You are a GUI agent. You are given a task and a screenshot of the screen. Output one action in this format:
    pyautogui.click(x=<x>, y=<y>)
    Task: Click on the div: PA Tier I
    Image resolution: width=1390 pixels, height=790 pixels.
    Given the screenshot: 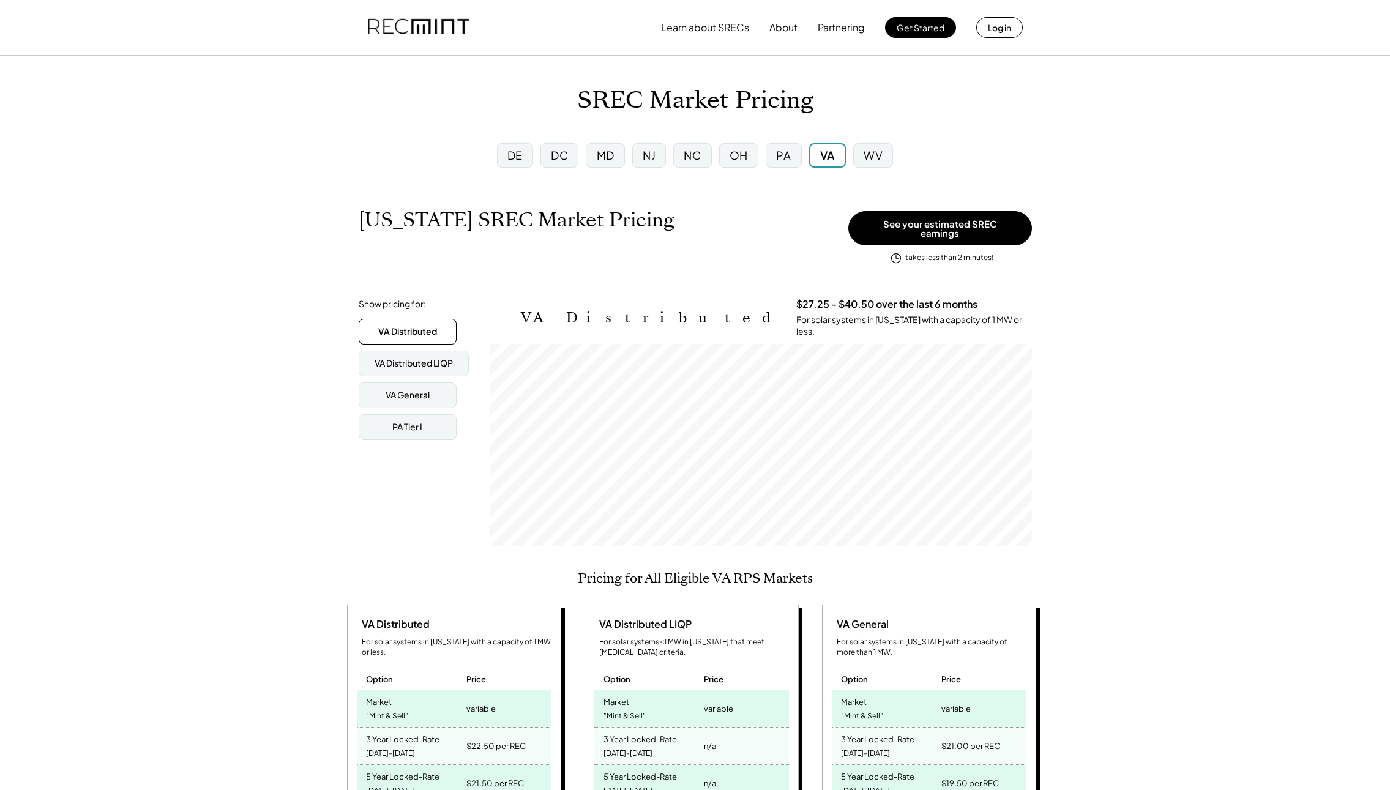 What is the action you would take?
    pyautogui.click(x=407, y=427)
    